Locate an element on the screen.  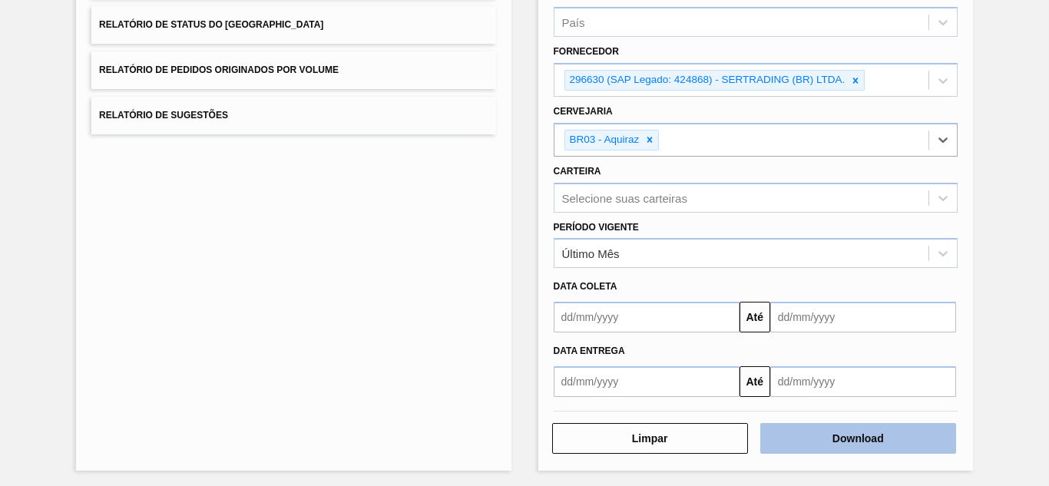
label: Fornecedor is located at coordinates (586, 51).